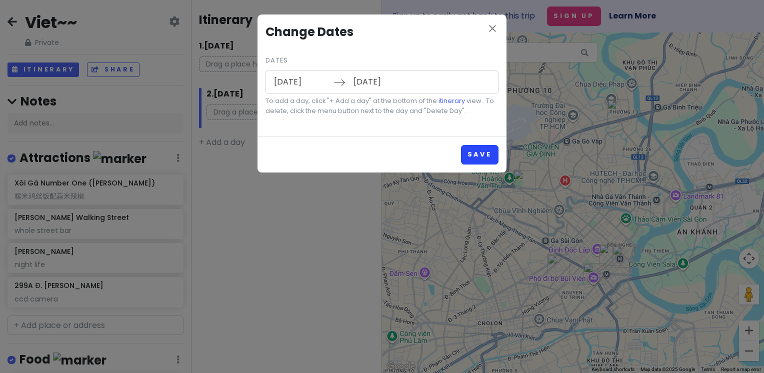 The width and height of the screenshot is (764, 373). I want to click on button: Save, so click(479, 154).